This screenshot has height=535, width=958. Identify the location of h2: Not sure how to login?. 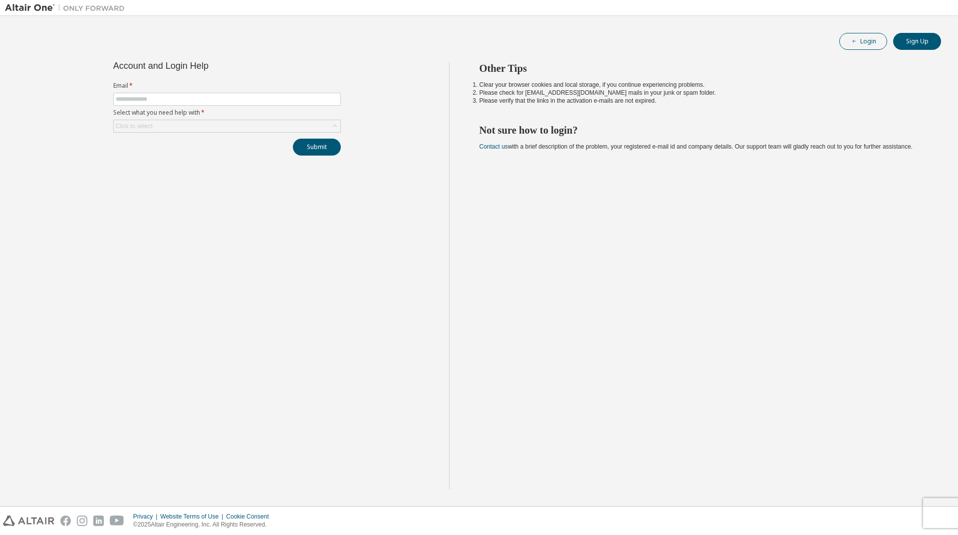
(701, 130).